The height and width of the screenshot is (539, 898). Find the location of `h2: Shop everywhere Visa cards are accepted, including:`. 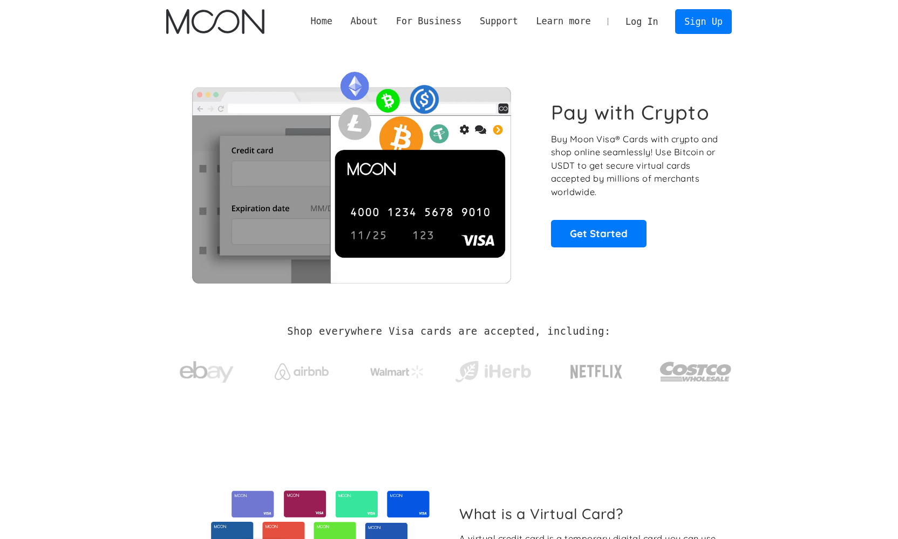

h2: Shop everywhere Visa cards are accepted, including: is located at coordinates (448, 332).